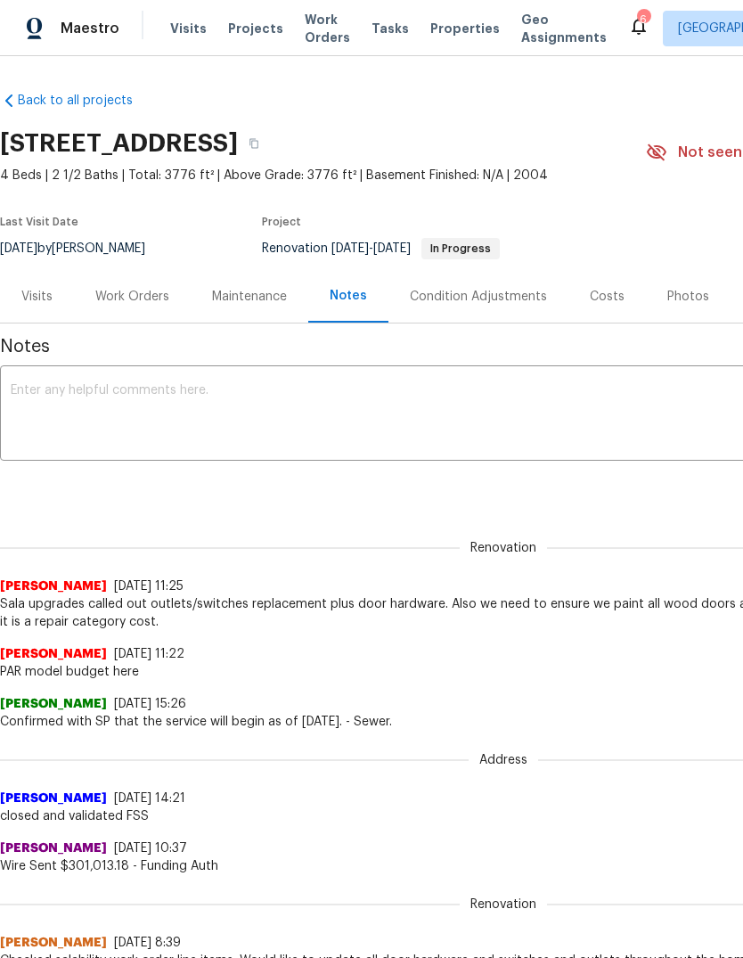 This screenshot has width=743, height=958. Describe the element at coordinates (37, 297) in the screenshot. I see `div: Visits` at that location.